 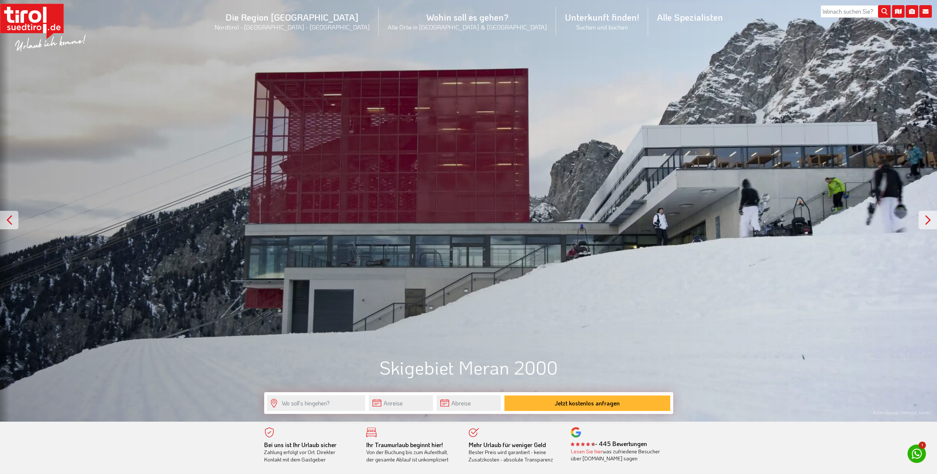 I want to click on b: Mehr Urlaub für weniger Geld, so click(x=507, y=444).